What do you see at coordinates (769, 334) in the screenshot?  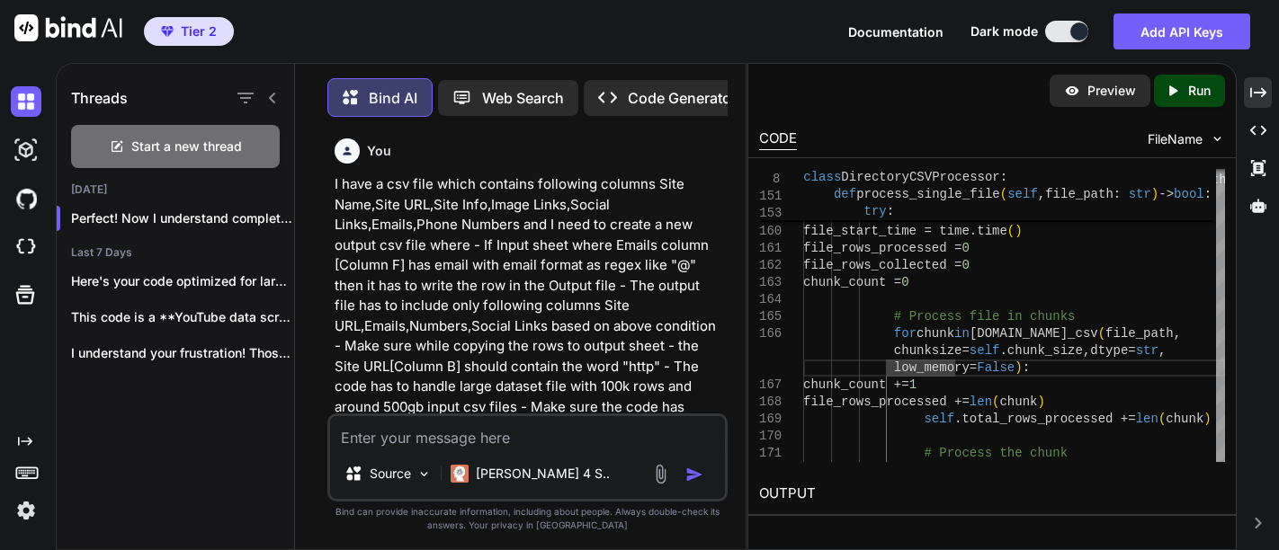 I see `div: 166` at bounding box center [769, 334].